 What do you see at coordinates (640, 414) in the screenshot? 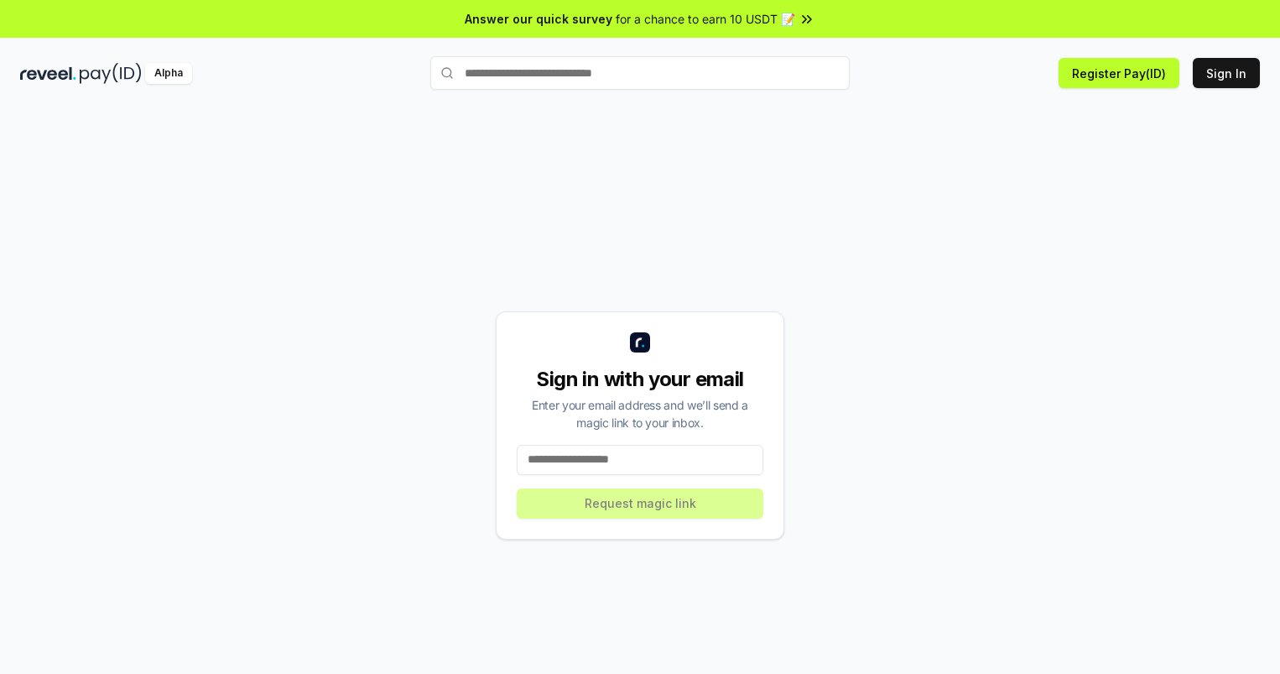
I see `div: Enter your email address and we’ll send a magic link to your inbox.` at bounding box center [640, 414].